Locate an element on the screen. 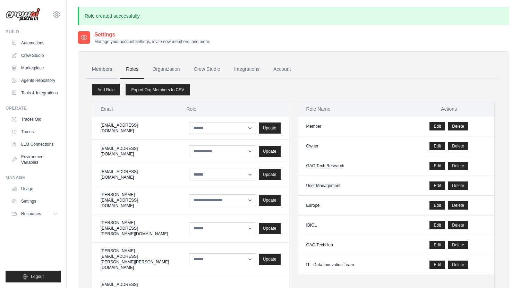  td: Member is located at coordinates (351, 126).